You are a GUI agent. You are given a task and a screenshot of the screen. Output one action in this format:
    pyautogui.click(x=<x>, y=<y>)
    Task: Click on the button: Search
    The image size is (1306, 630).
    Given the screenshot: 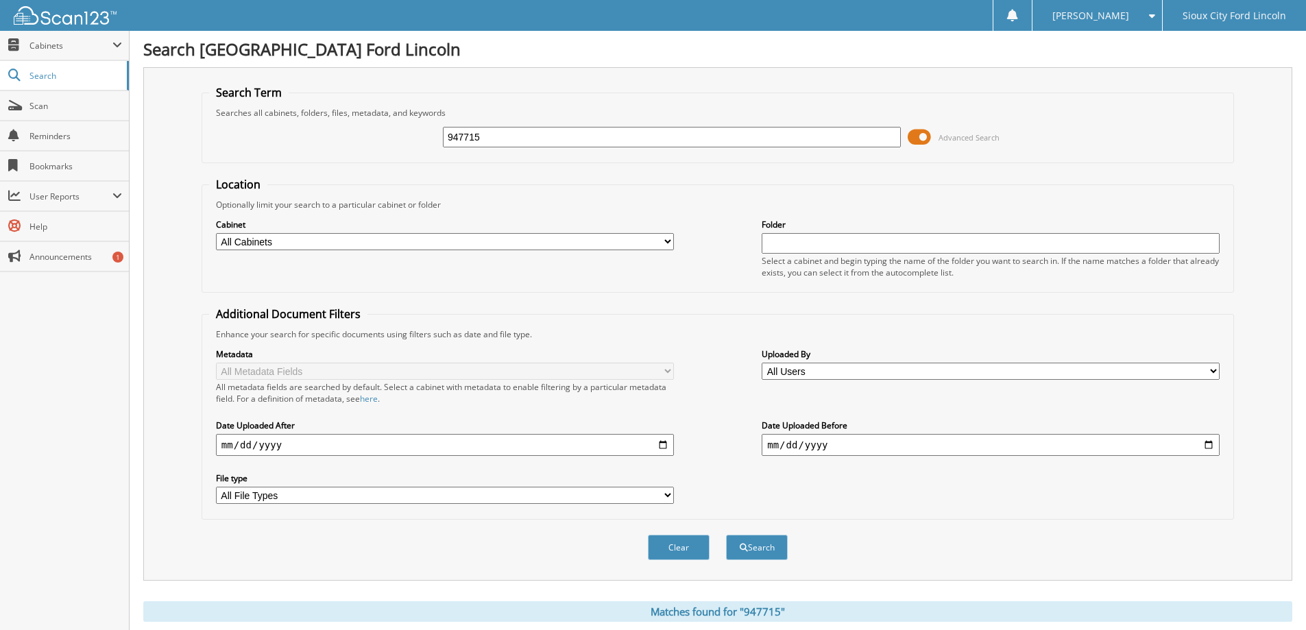 What is the action you would take?
    pyautogui.click(x=757, y=547)
    